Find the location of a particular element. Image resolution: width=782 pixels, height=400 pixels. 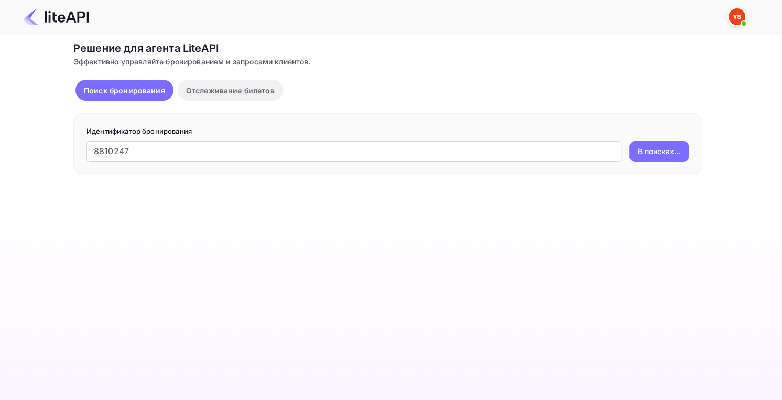

ya-tr-span: Отслеживание билетов is located at coordinates (230, 90).